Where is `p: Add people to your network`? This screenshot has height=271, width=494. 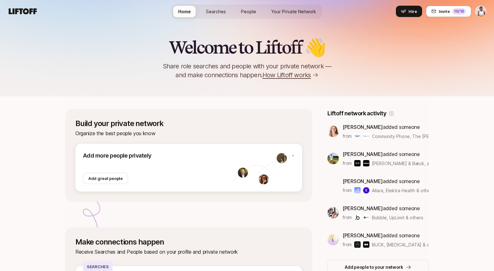
p: Add people to your network is located at coordinates (374, 268).